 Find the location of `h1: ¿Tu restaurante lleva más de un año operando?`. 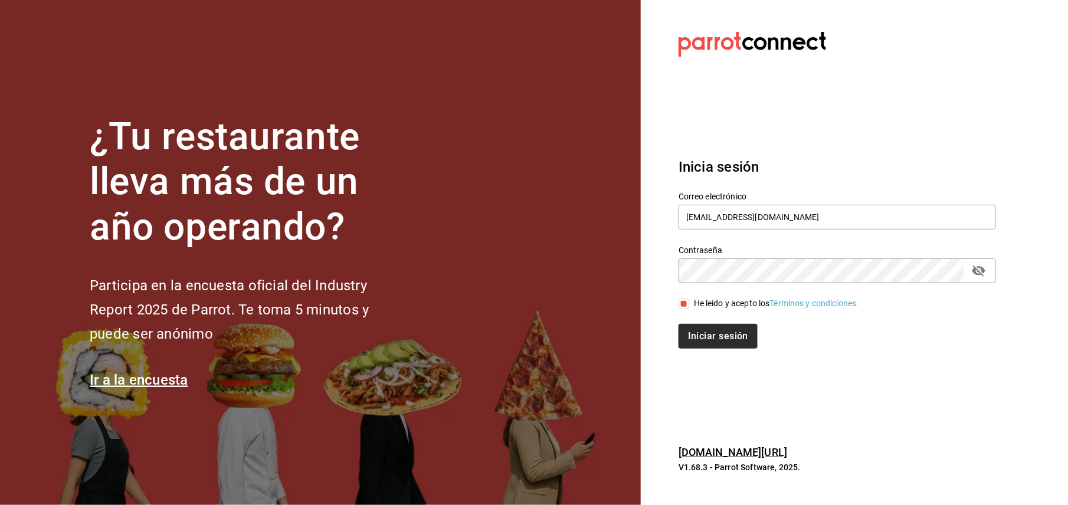

h1: ¿Tu restaurante lleva más de un año operando? is located at coordinates (249, 182).